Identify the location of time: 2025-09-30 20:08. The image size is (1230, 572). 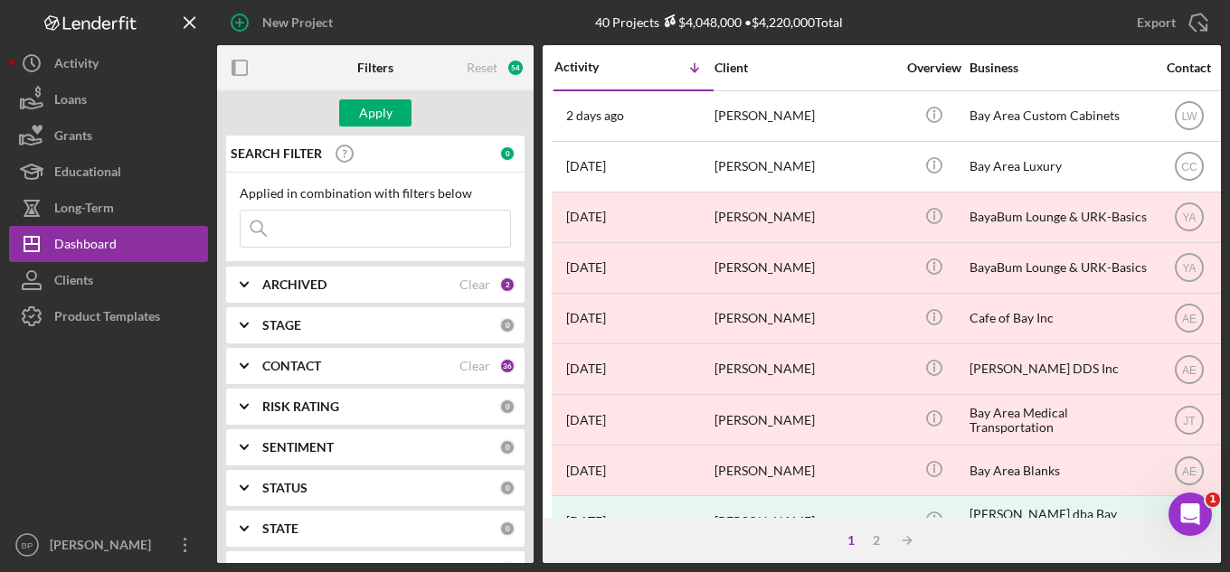
(586, 166).